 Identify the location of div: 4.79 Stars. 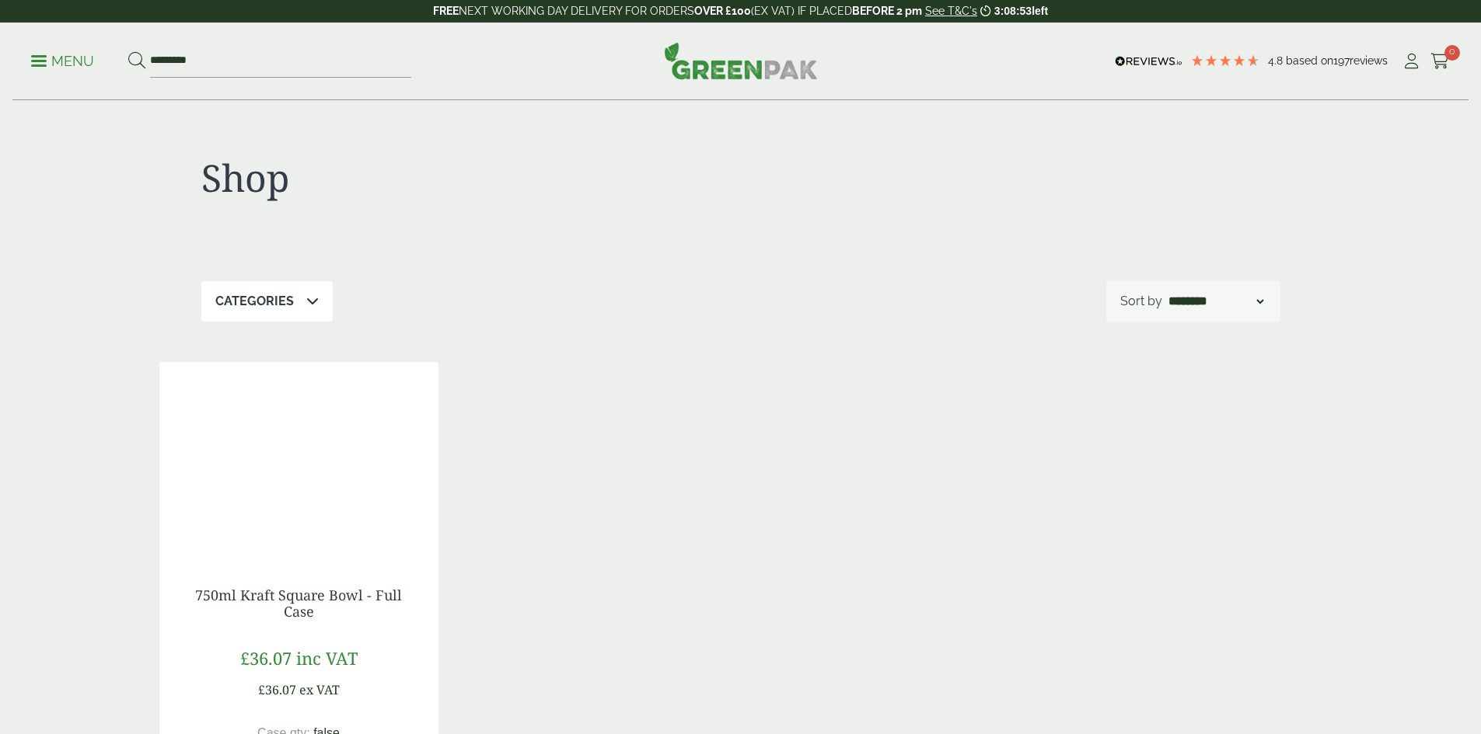
(1225, 61).